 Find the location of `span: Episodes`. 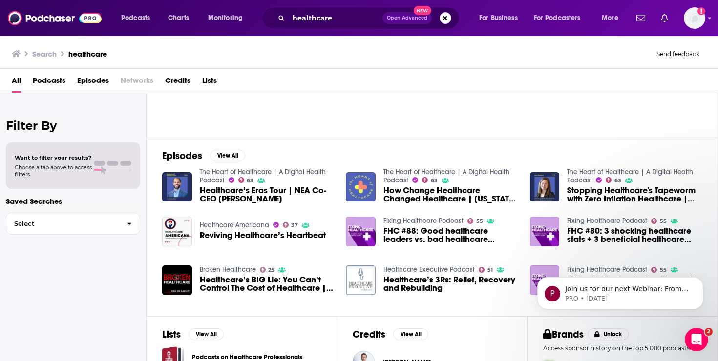

span: Episodes is located at coordinates (93, 83).